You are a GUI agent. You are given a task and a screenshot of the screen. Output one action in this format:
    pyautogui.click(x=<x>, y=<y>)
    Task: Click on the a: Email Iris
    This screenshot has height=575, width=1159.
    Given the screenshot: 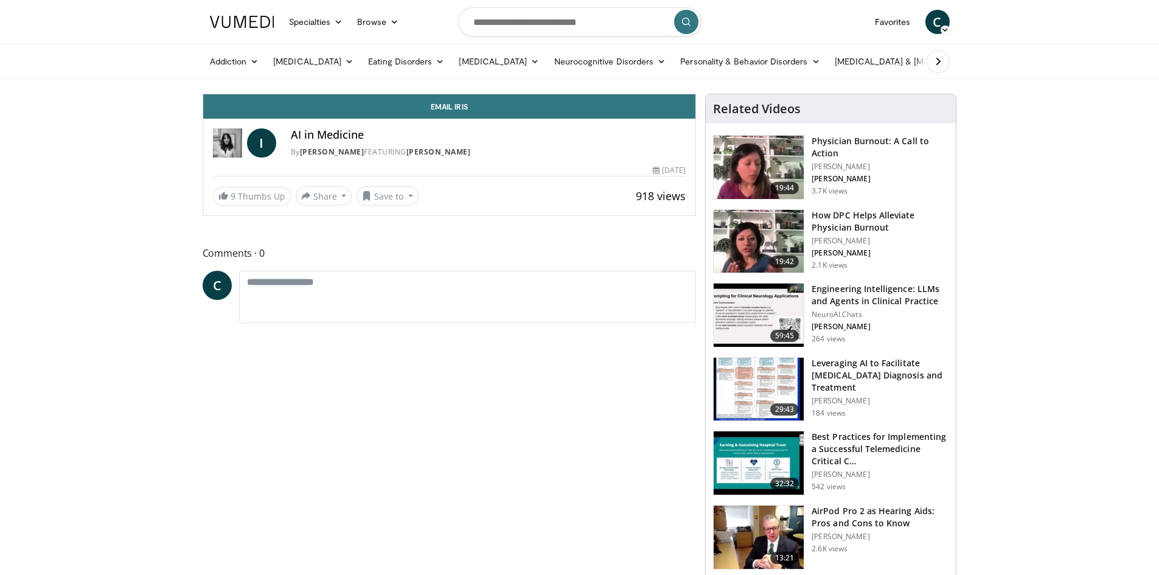 What is the action you would take?
    pyautogui.click(x=450, y=106)
    